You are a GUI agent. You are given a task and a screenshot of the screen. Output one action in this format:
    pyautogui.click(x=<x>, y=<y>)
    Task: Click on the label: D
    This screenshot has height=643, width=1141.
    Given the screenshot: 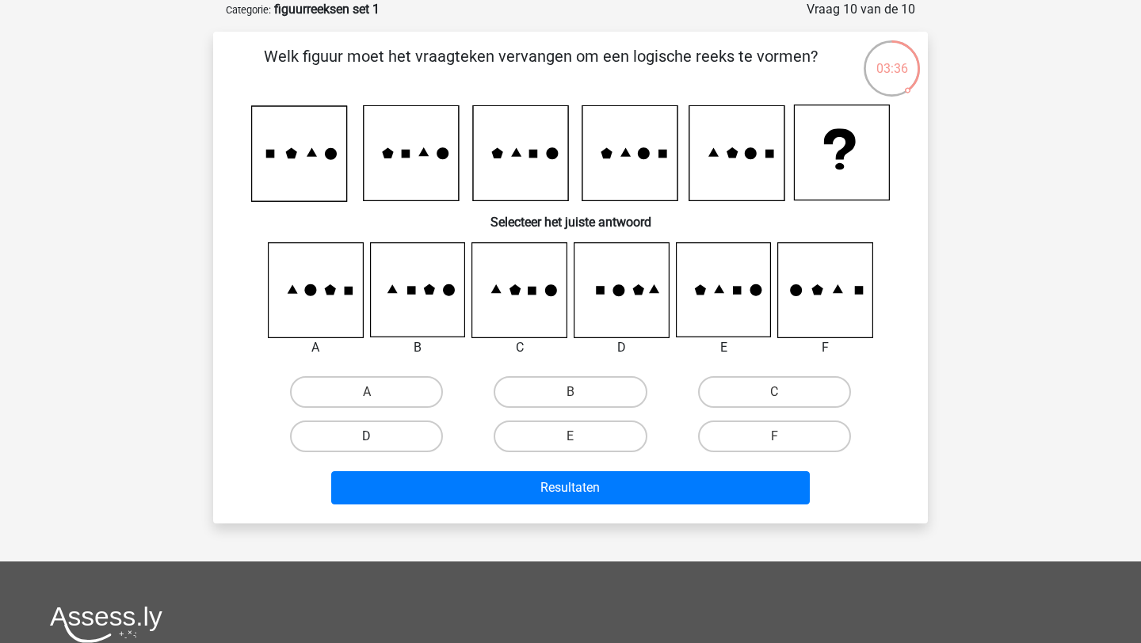 What is the action you would take?
    pyautogui.click(x=366, y=437)
    